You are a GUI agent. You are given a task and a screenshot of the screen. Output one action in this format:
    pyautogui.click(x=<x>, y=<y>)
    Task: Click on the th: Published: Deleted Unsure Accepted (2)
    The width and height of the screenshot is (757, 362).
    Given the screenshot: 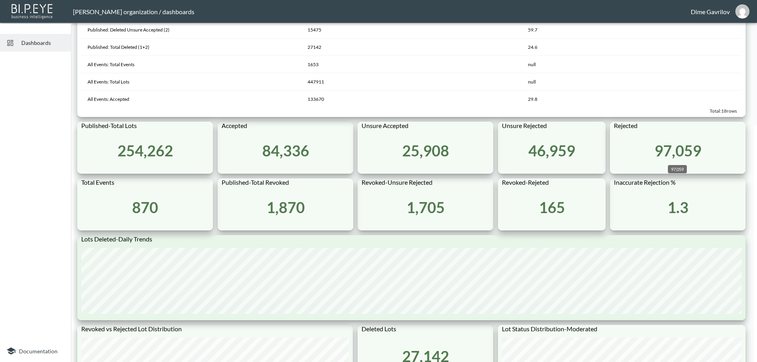 What is the action you would take?
    pyautogui.click(x=191, y=30)
    